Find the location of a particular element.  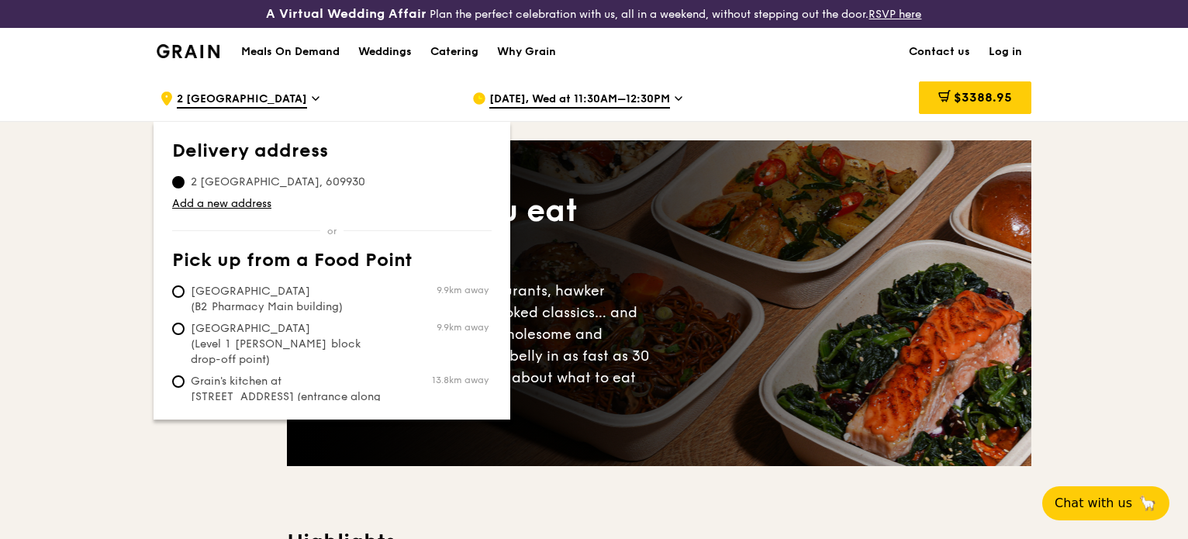

span: 13.8km away is located at coordinates (460, 380).